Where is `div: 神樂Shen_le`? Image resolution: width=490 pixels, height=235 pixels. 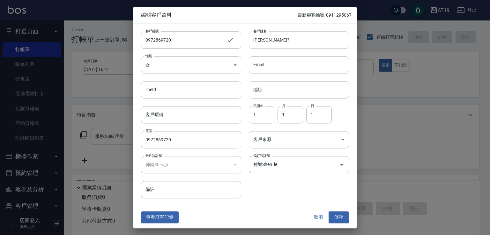 div: 神樂Shen_le is located at coordinates (191, 164).